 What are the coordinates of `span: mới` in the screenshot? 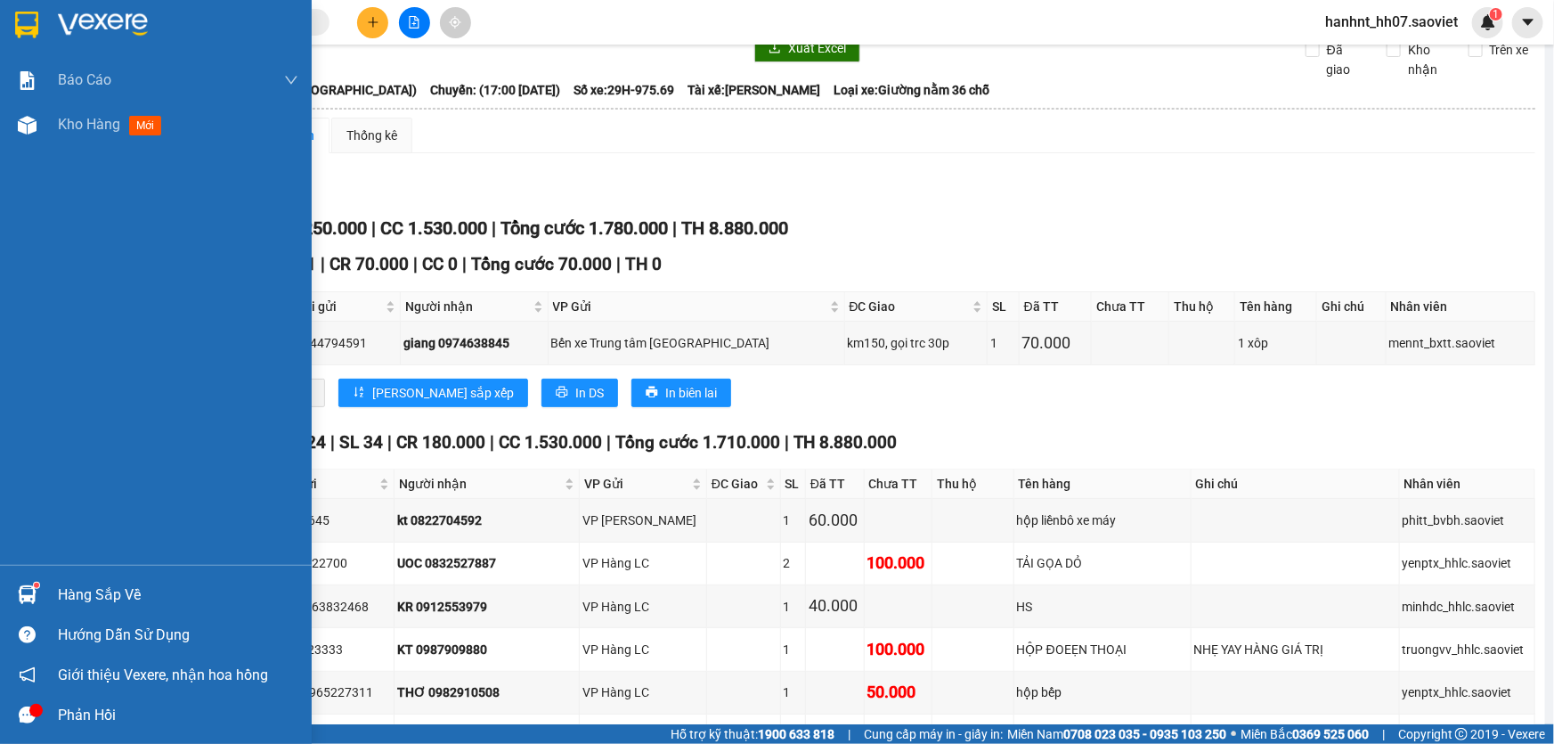 It's located at (145, 126).